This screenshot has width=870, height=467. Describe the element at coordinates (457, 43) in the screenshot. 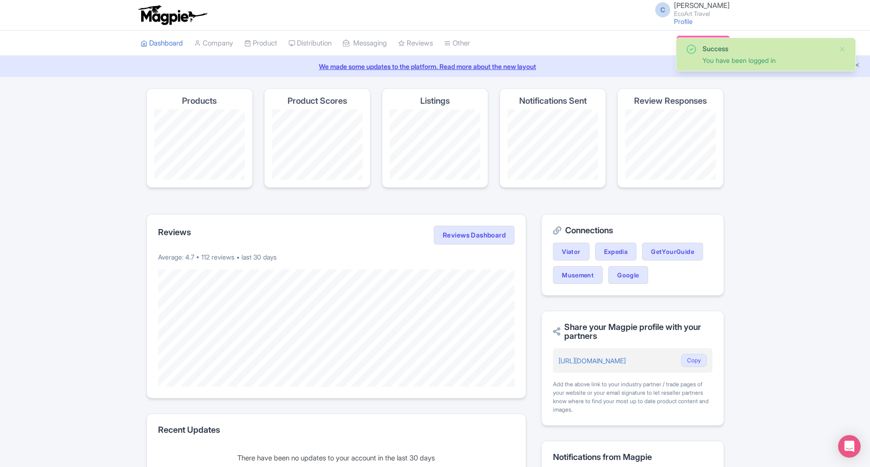

I see `a: Other` at that location.